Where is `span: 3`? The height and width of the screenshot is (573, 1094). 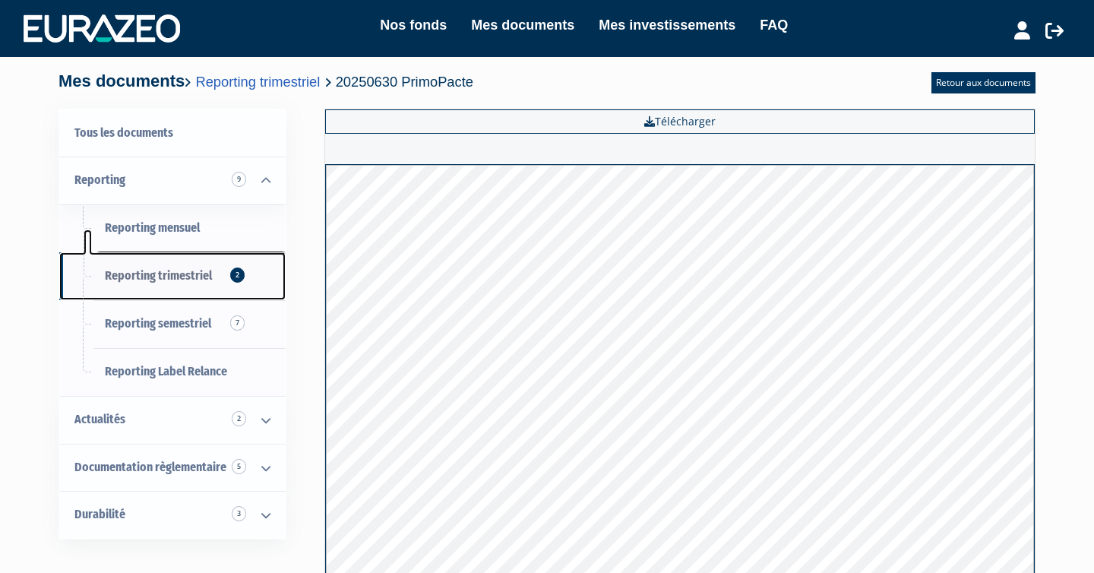 span: 3 is located at coordinates (239, 514).